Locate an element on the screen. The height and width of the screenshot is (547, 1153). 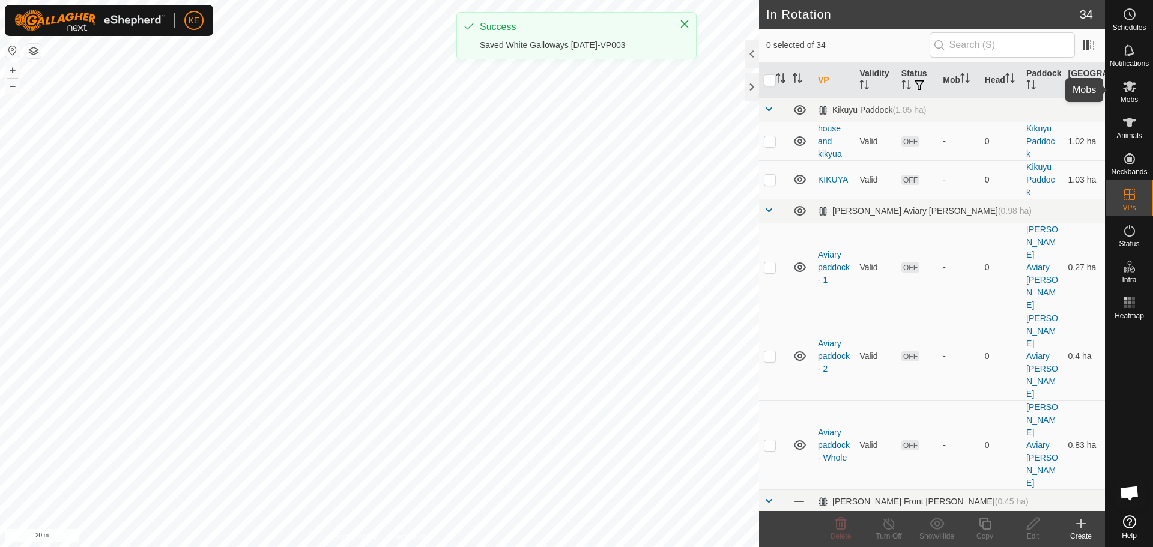
span: Heatmap is located at coordinates (1129, 316).